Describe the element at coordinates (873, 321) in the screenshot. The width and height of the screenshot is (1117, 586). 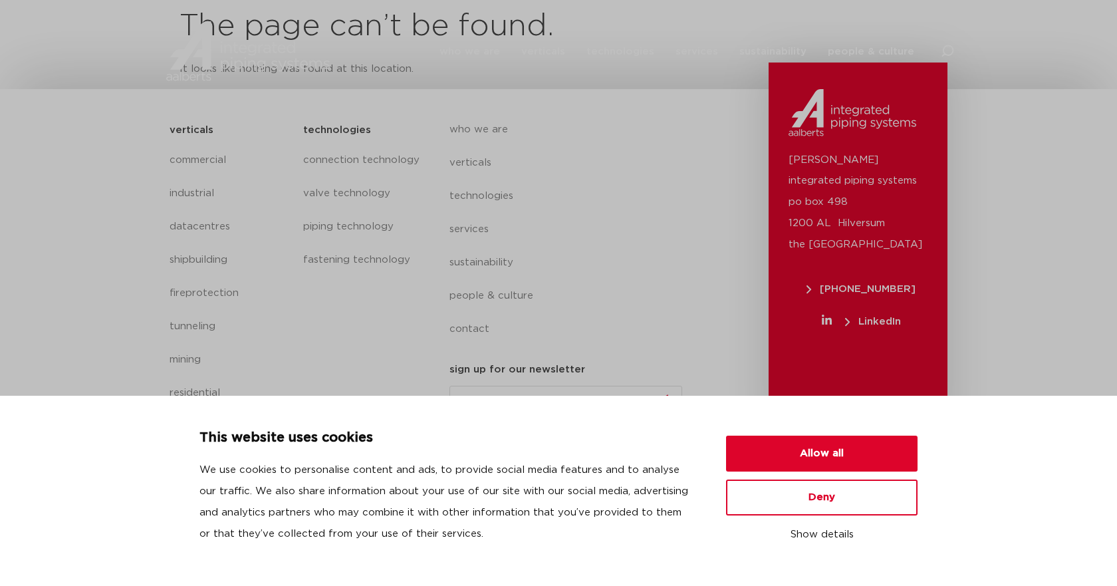
I see `span: LinkedIn` at that location.